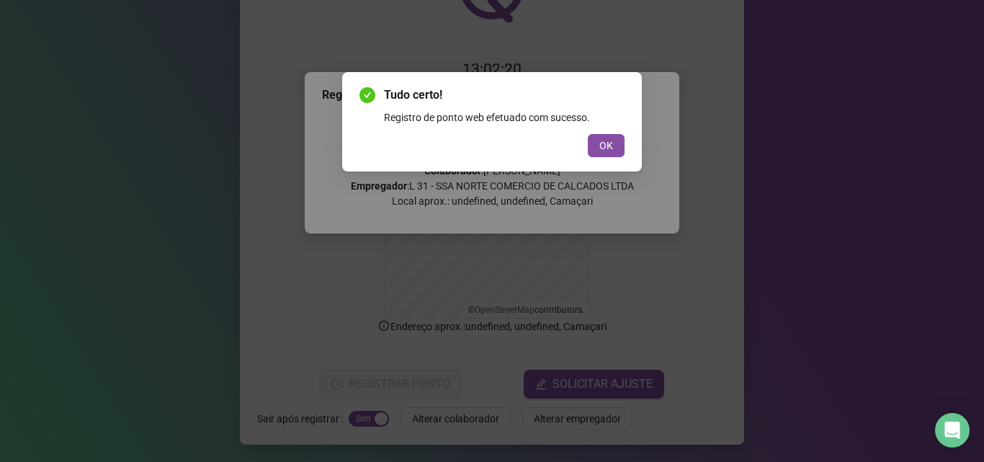 This screenshot has height=462, width=984. Describe the element at coordinates (952, 430) in the screenshot. I see `div: Open Intercom Messenger` at that location.